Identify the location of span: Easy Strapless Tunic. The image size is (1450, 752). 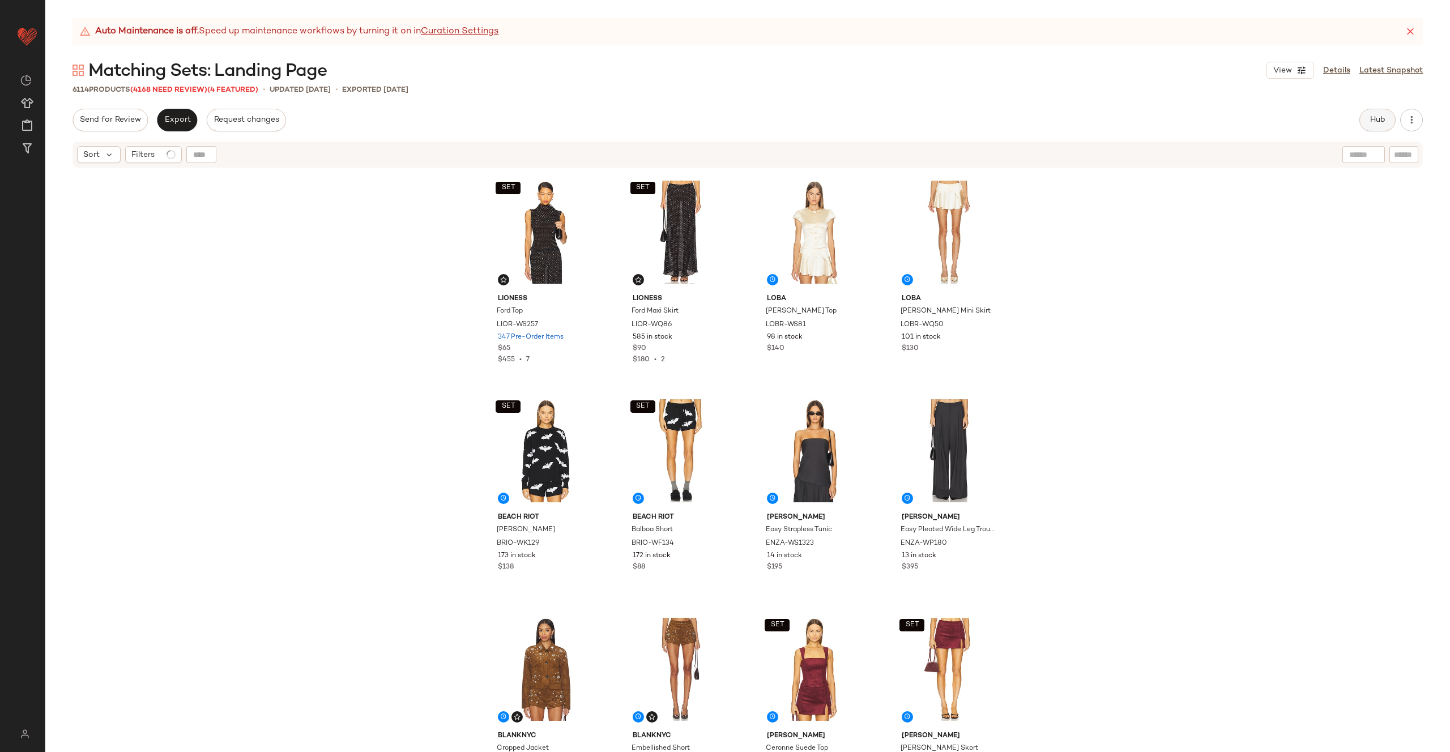
(799, 530).